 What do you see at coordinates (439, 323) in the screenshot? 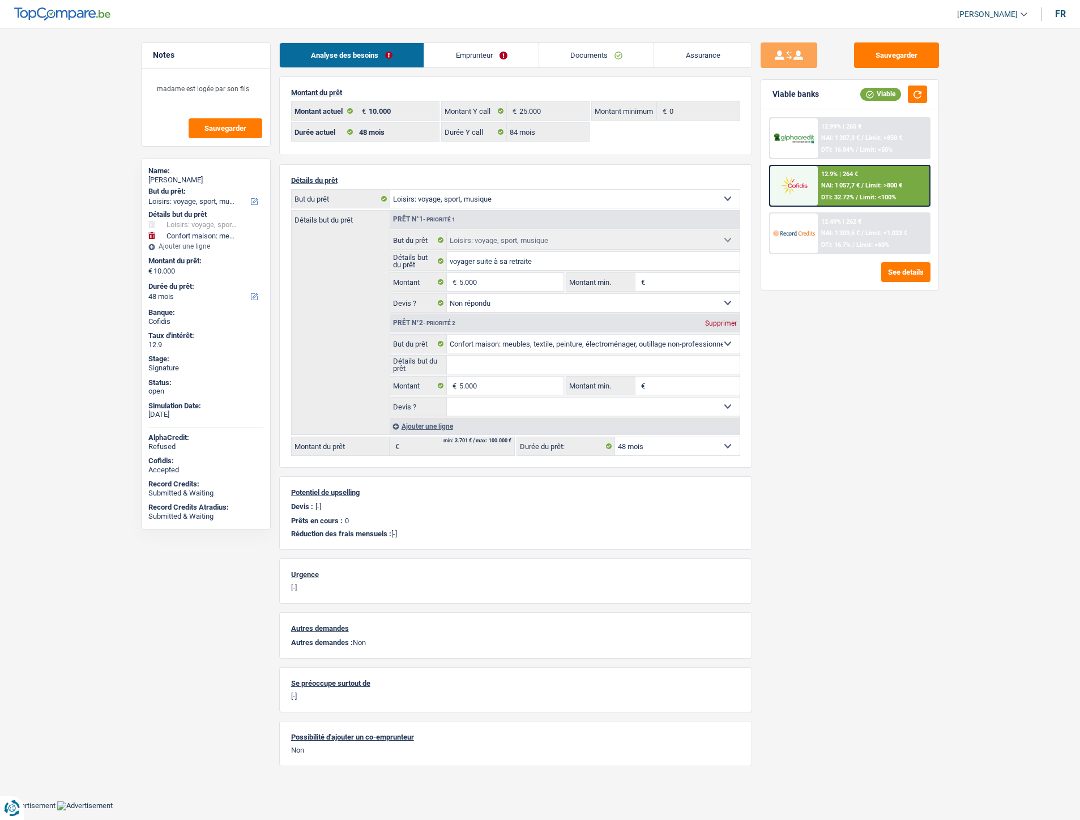
I see `span: - Priorité 2` at bounding box center [439, 323].